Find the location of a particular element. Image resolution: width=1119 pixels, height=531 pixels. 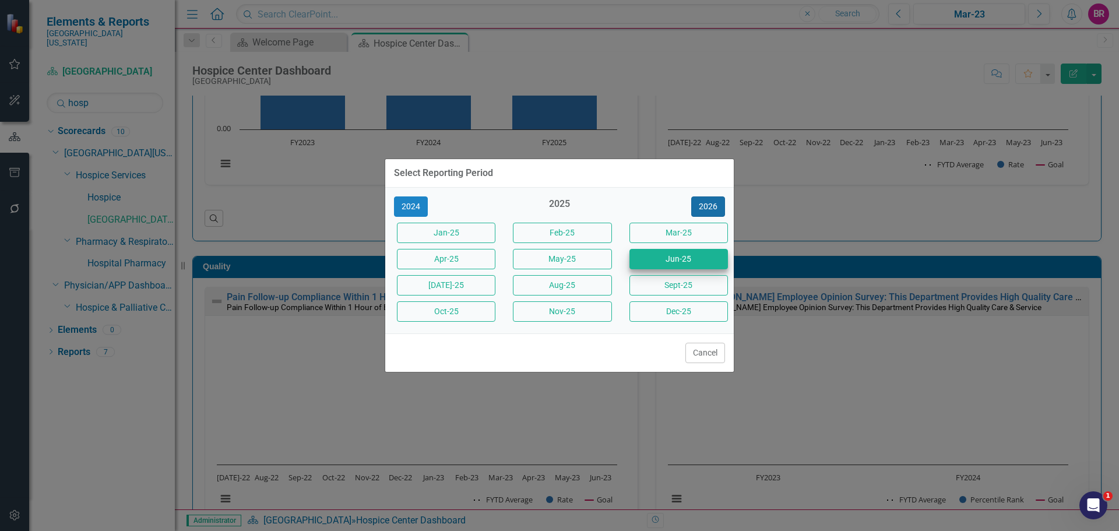

button: Dec-25 is located at coordinates (678, 311).